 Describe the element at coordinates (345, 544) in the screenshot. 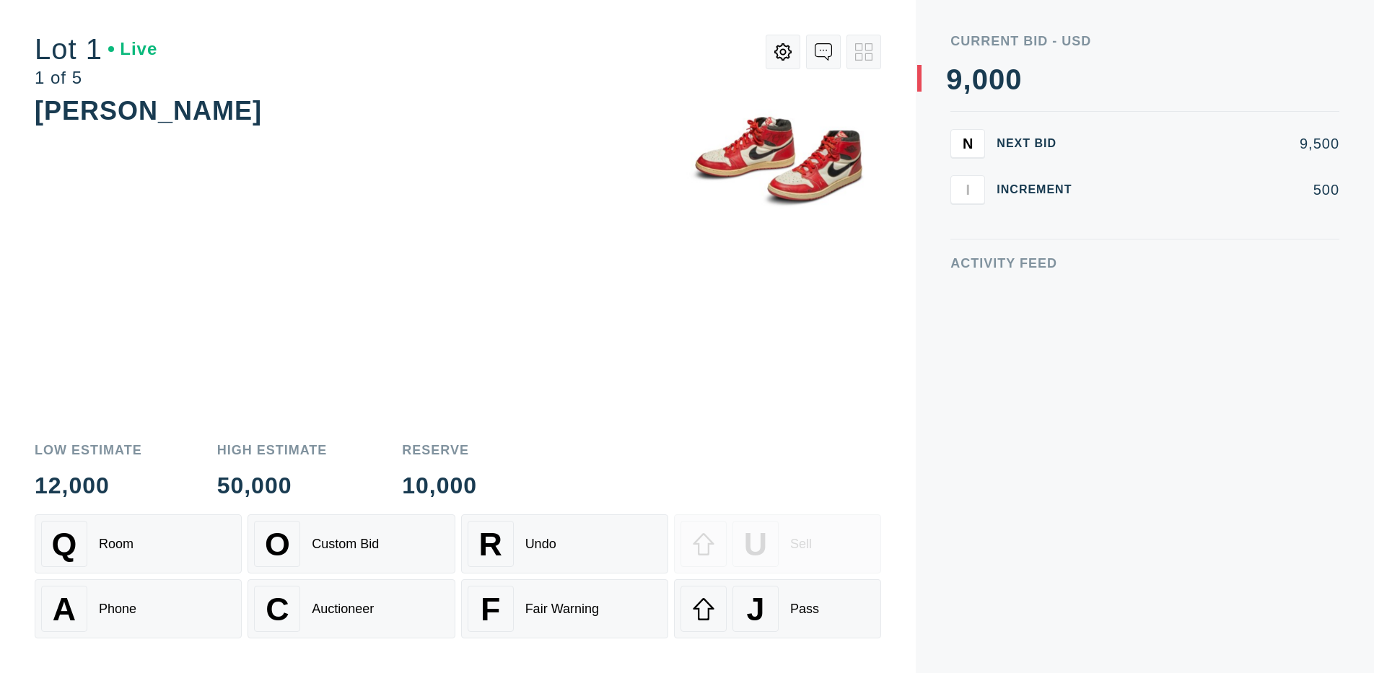

I see `div: Custom Bid` at that location.